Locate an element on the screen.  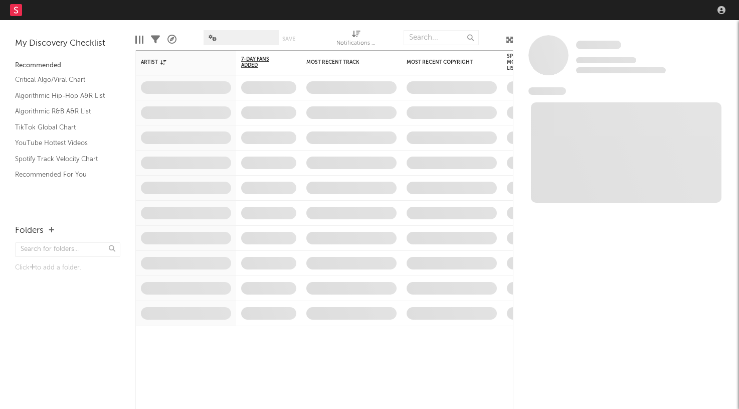
div: Spotify Monthly Listeners is located at coordinates (525, 62).